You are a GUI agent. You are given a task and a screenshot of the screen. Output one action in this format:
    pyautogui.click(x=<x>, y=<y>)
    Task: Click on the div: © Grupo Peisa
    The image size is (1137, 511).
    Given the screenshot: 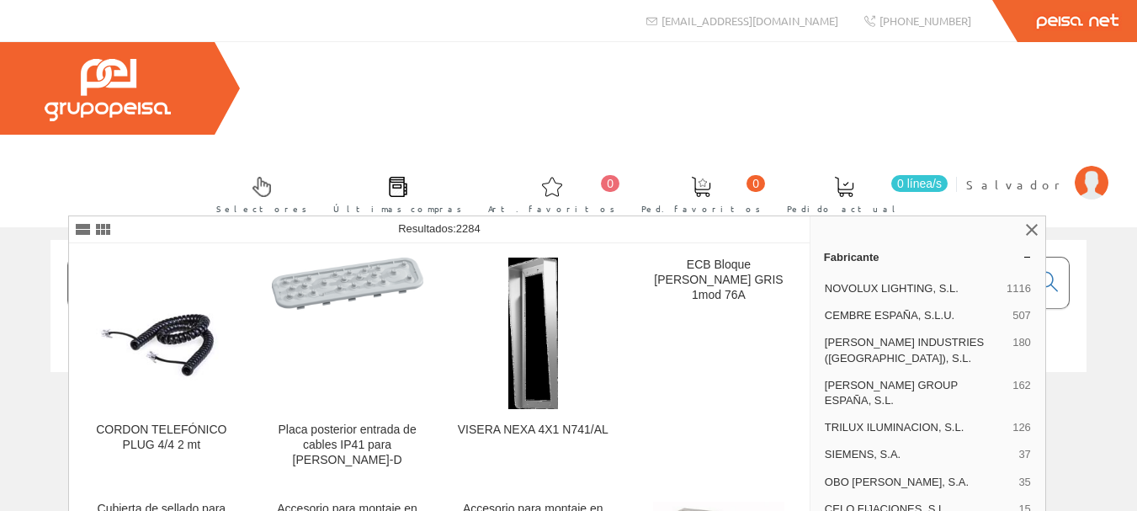 What is the action you would take?
    pyautogui.click(x=568, y=400)
    